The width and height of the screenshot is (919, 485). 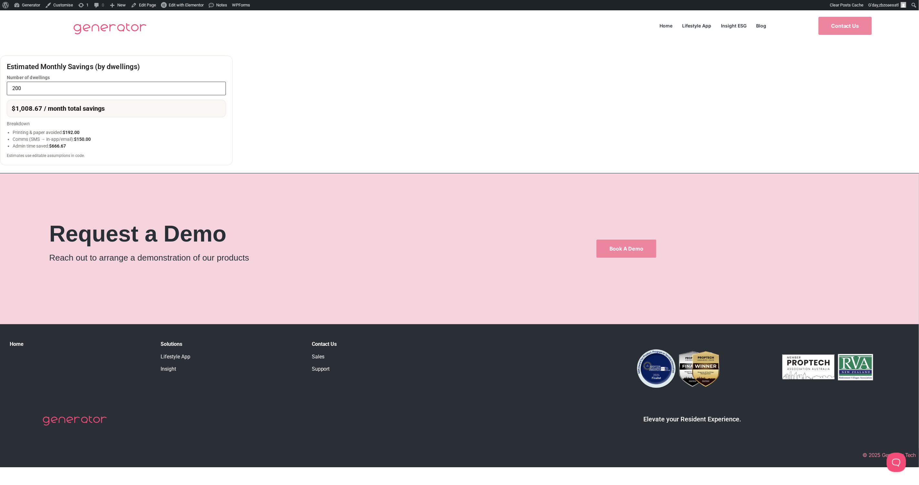 What do you see at coordinates (845, 26) in the screenshot?
I see `span: Contact Us` at bounding box center [845, 26].